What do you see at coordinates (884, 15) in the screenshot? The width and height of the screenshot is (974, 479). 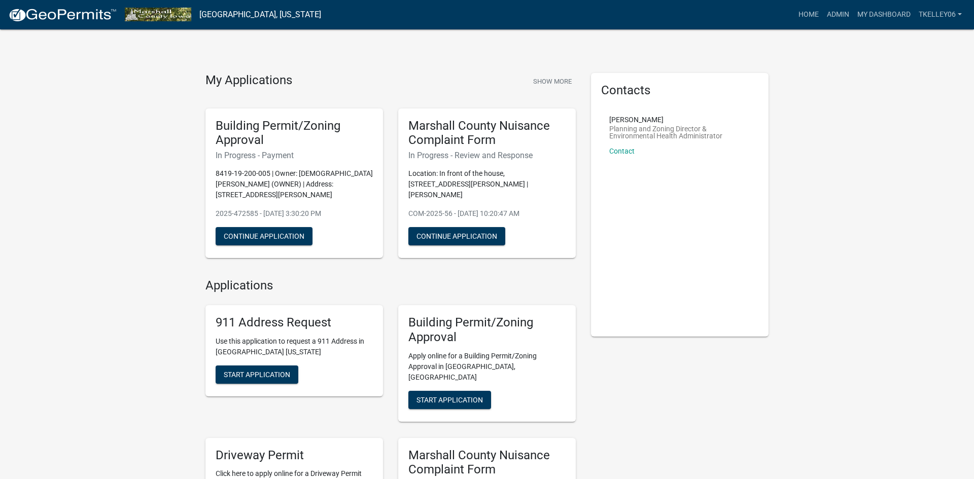 I see `a: My Dashboard` at bounding box center [884, 15].